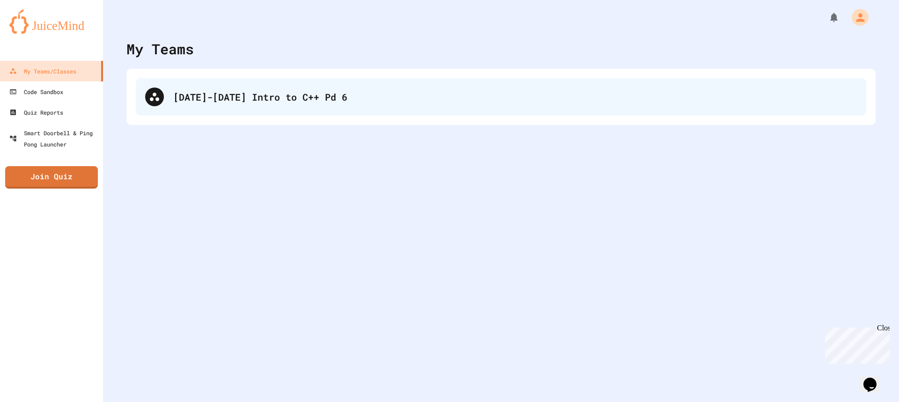 The image size is (899, 402). I want to click on div: My Account, so click(856, 17).